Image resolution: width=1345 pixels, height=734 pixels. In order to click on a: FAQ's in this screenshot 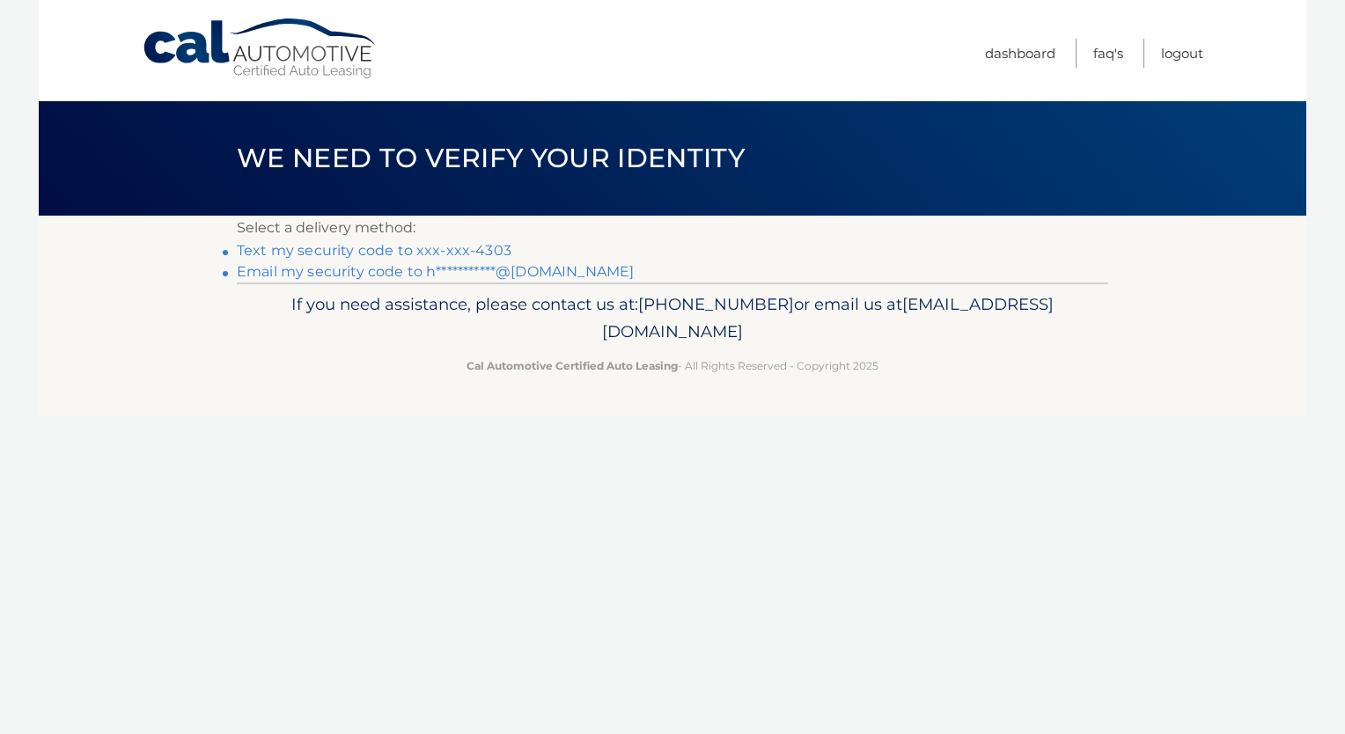, I will do `click(1108, 53)`.